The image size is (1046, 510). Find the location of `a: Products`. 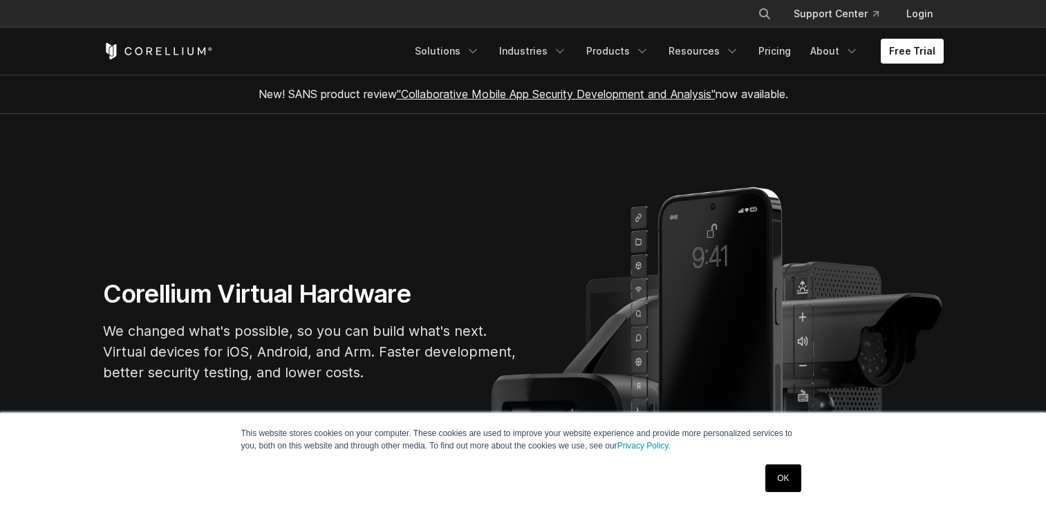

a: Products is located at coordinates (617, 51).